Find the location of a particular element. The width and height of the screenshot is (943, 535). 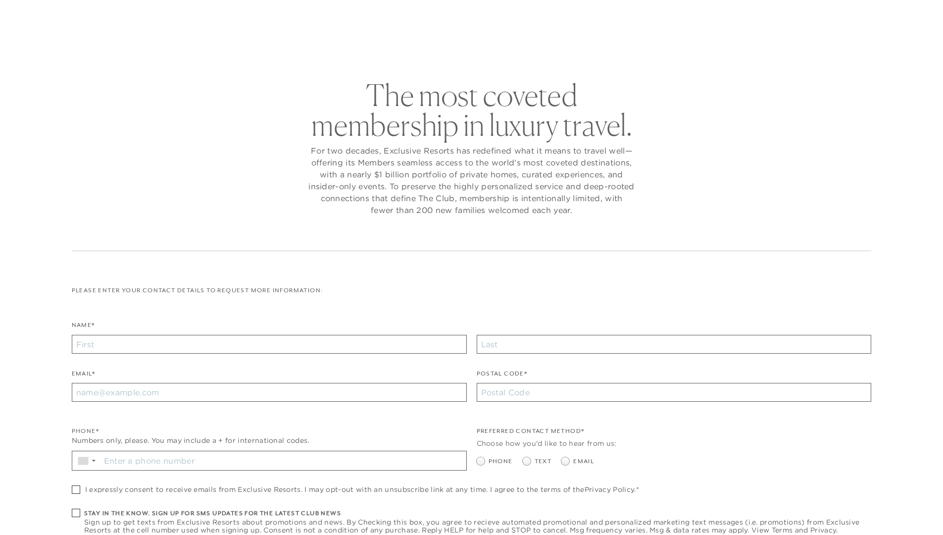

h2: The most coveted membership in luxury travel. is located at coordinates (472, 110).